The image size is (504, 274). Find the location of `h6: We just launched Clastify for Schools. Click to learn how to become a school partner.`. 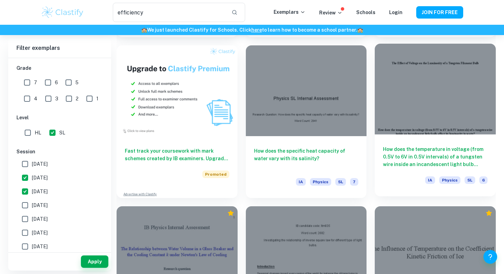

h6: We just launched Clastify for Schools. Click to learn how to become a school partner. is located at coordinates (252, 30).